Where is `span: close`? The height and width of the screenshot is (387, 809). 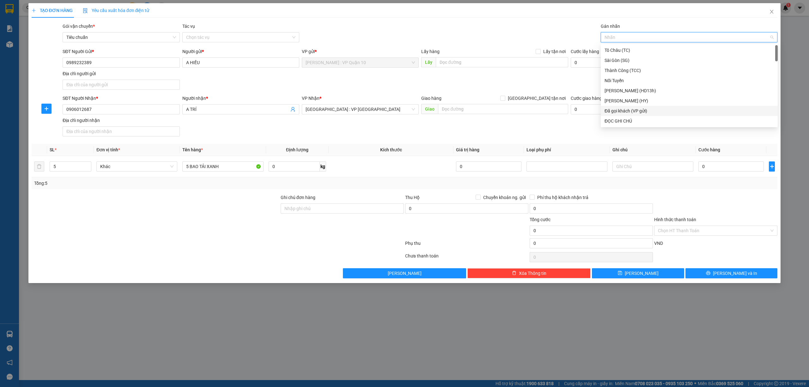
span: close is located at coordinates (772, 12).